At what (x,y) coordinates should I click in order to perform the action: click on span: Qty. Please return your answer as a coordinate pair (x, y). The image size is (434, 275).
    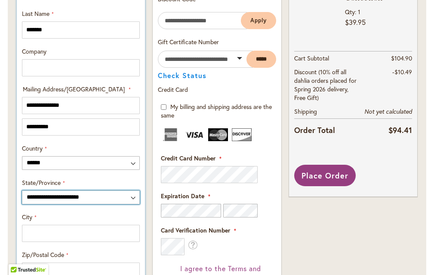
    Looking at the image, I should click on (349, 12).